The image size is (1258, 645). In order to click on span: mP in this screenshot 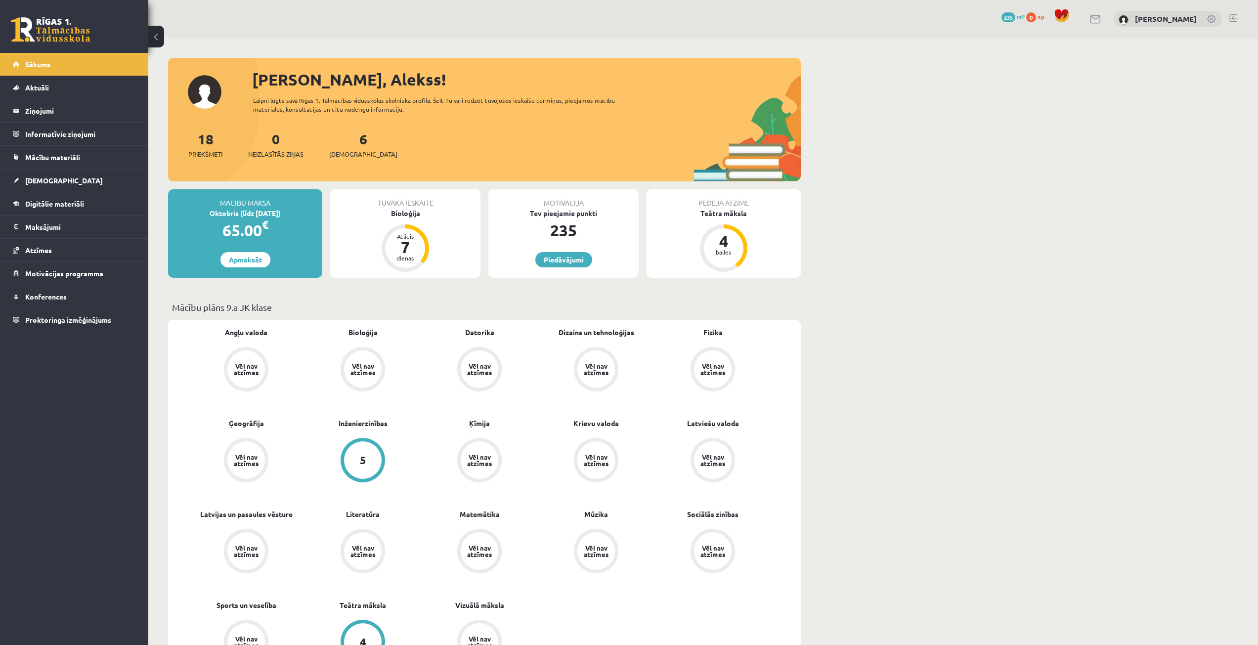, I will do `click(1021, 16)`.